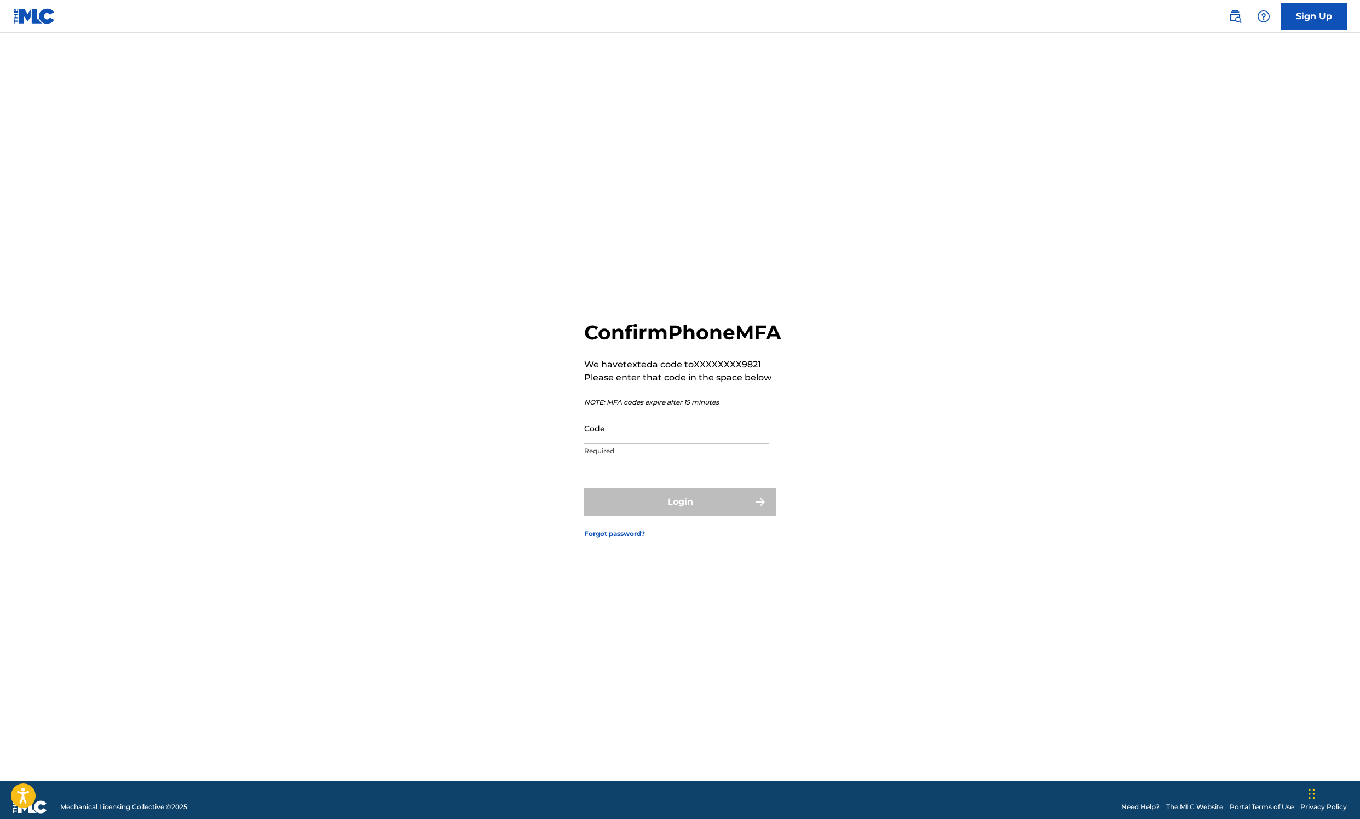  I want to click on div: Drag, so click(1312, 794).